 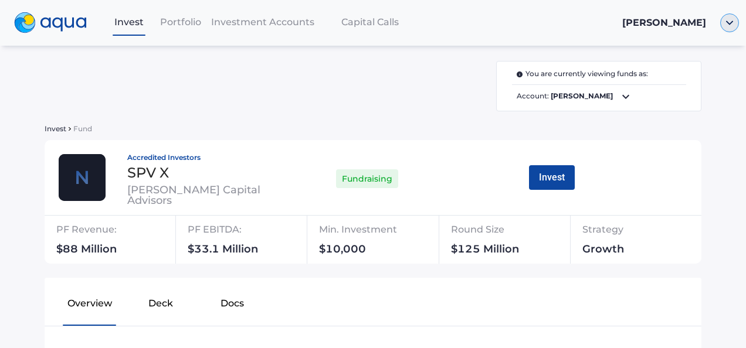 I want to click on span: You are currently viewing funds as:, so click(x=582, y=74).